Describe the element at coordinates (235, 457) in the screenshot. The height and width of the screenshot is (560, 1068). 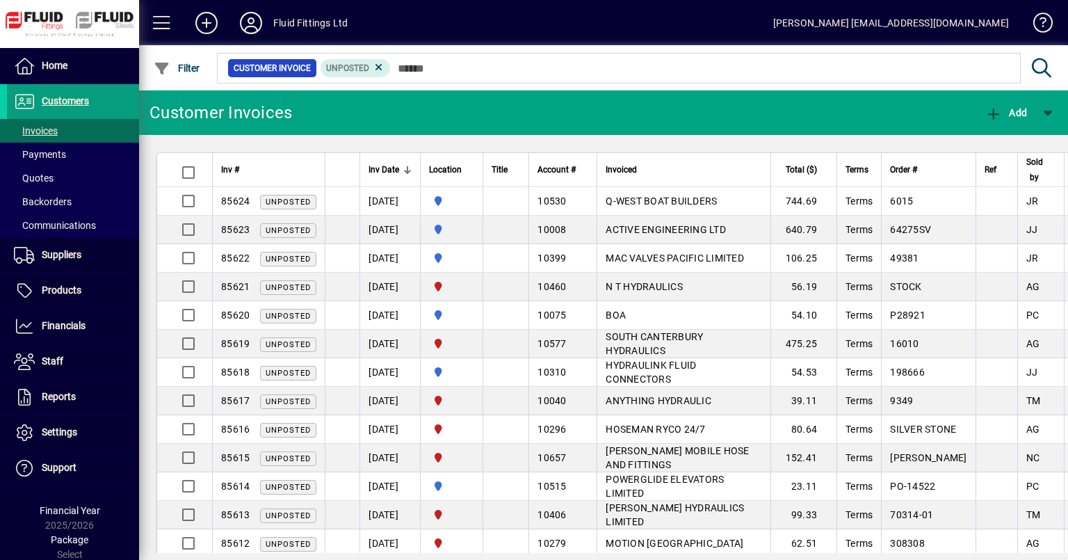
I see `span: 85615` at that location.